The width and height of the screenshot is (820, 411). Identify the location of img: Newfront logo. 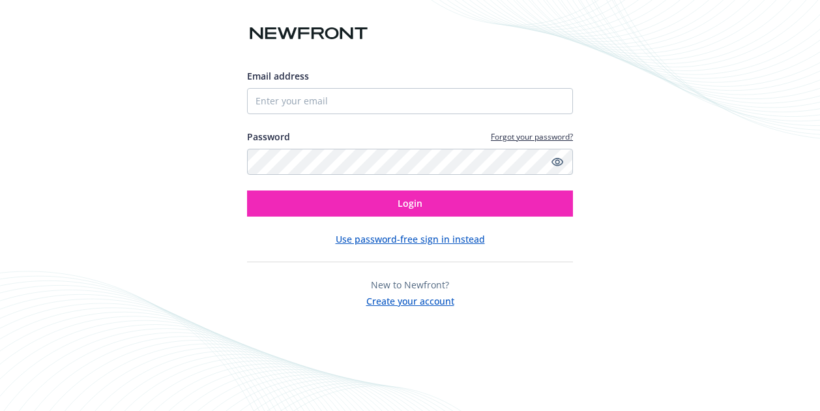
(308, 33).